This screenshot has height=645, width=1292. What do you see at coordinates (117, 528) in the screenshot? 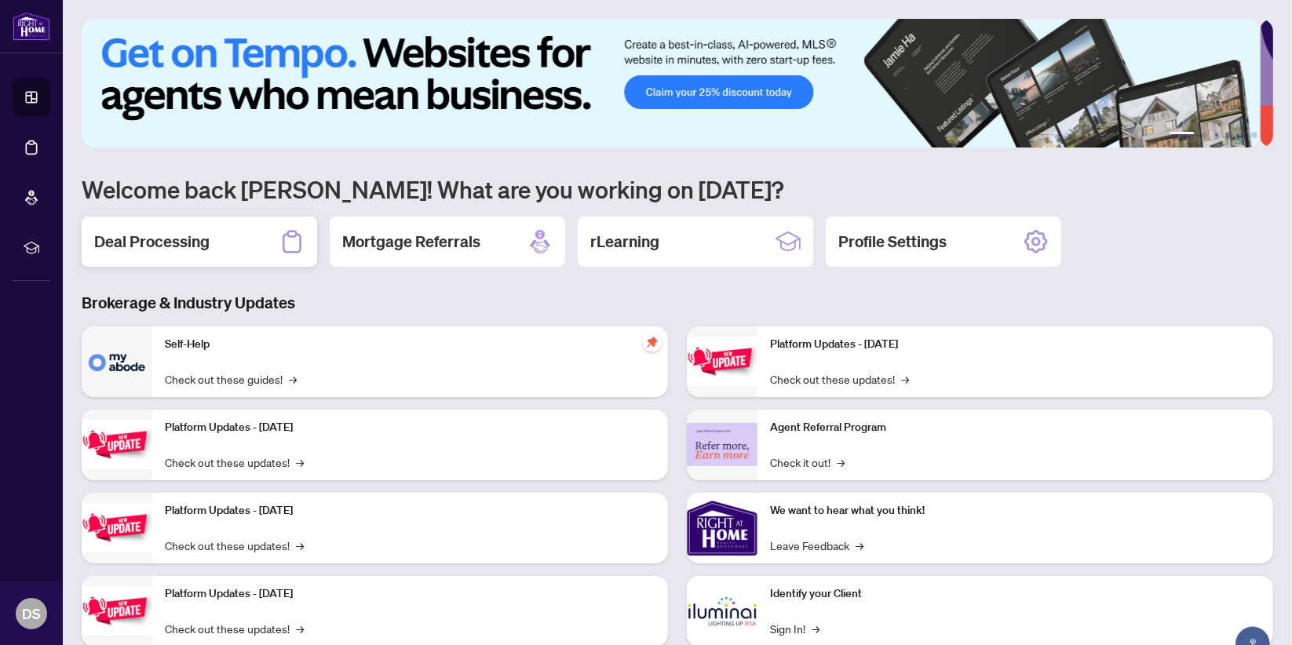
I see `img: Platform Updates - July 21, 2025` at bounding box center [117, 528].